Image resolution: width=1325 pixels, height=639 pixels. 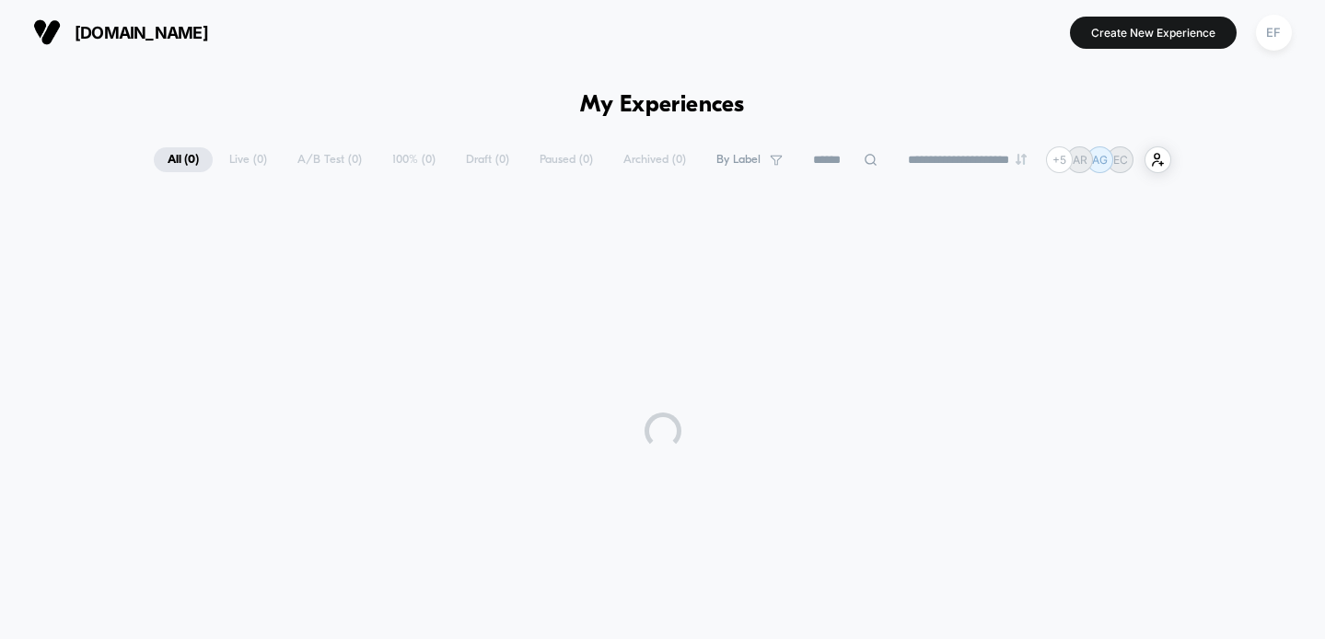 What do you see at coordinates (47, 32) in the screenshot?
I see `img: Visually logo` at bounding box center [47, 32].